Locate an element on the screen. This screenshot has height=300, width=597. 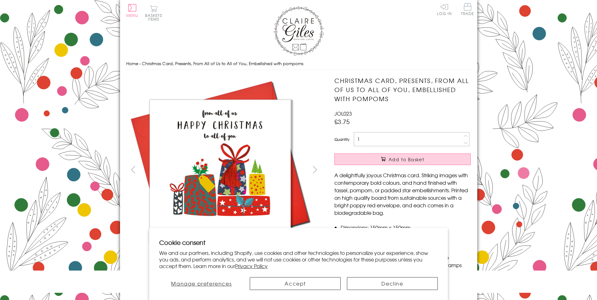
span: Trade is located at coordinates (468, 9).